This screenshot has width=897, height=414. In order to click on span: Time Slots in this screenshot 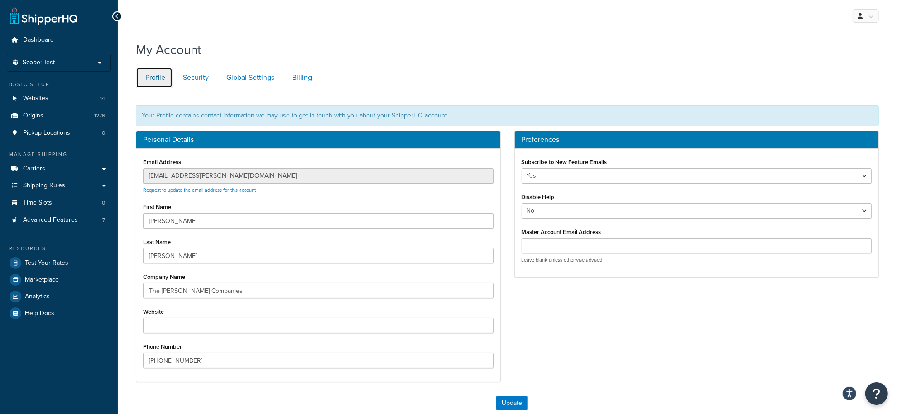, I will do `click(38, 202)`.